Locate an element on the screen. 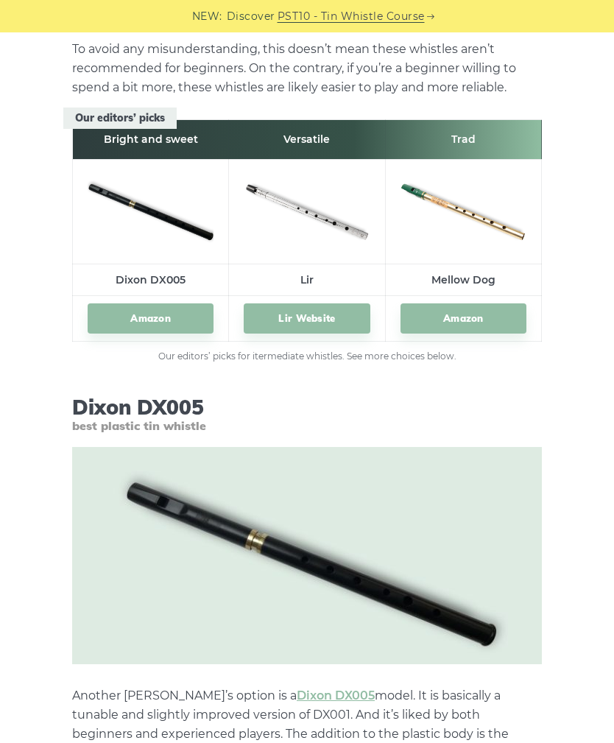 The width and height of the screenshot is (614, 743). th: Versatile is located at coordinates (307, 140).